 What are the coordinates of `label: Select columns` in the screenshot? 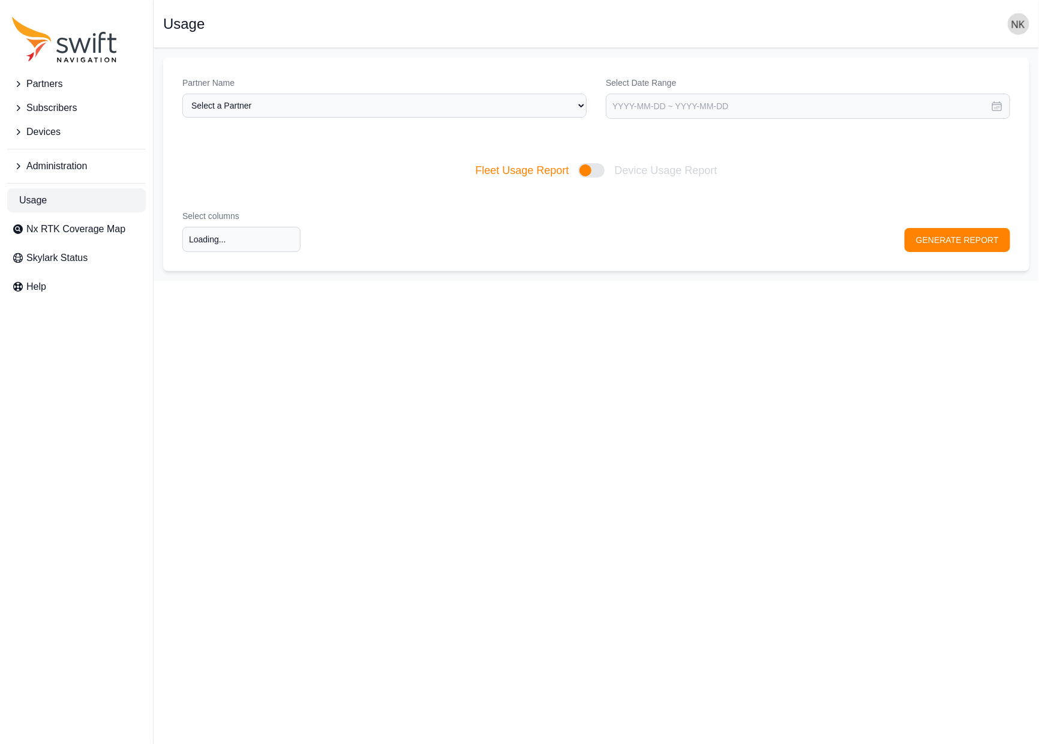 It's located at (241, 216).